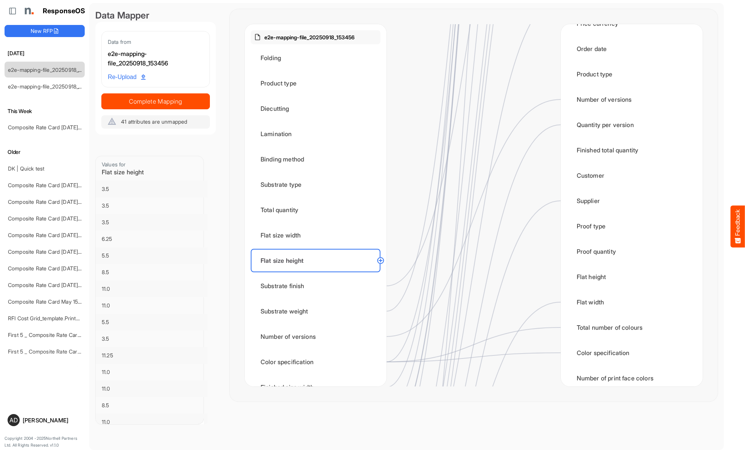 This screenshot has width=745, height=453. I want to click on div: Folding, so click(315, 58).